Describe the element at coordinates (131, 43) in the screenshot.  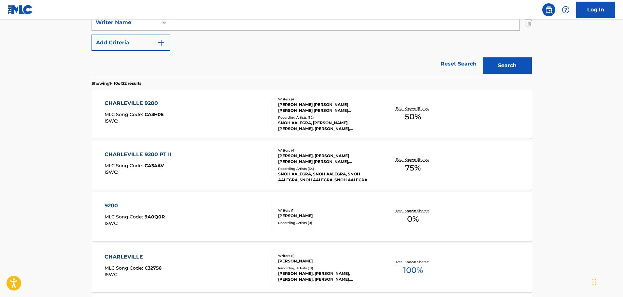
I see `button: Add Criteria` at that location.